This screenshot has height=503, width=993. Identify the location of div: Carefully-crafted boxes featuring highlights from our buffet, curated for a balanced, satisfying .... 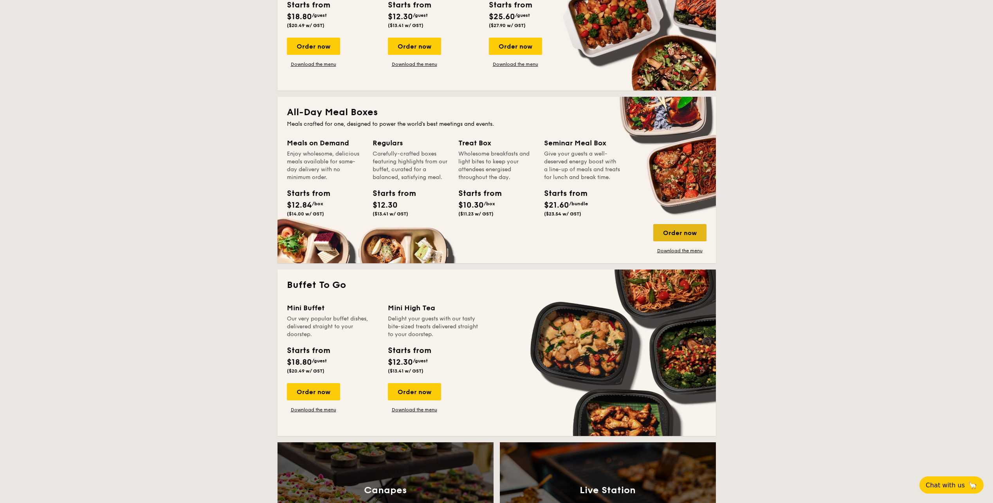
(411, 166).